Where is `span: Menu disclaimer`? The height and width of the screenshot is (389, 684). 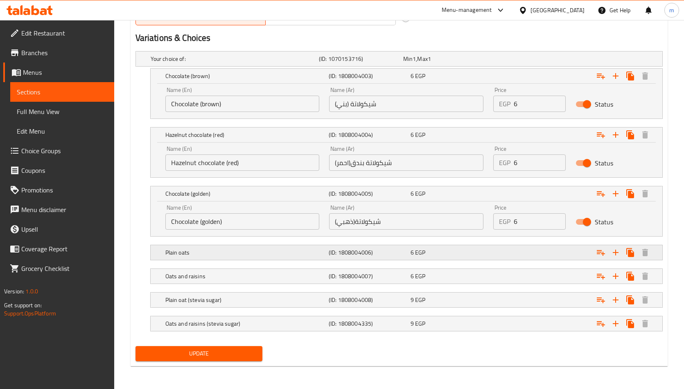
span: Menu disclaimer is located at coordinates (64, 210).